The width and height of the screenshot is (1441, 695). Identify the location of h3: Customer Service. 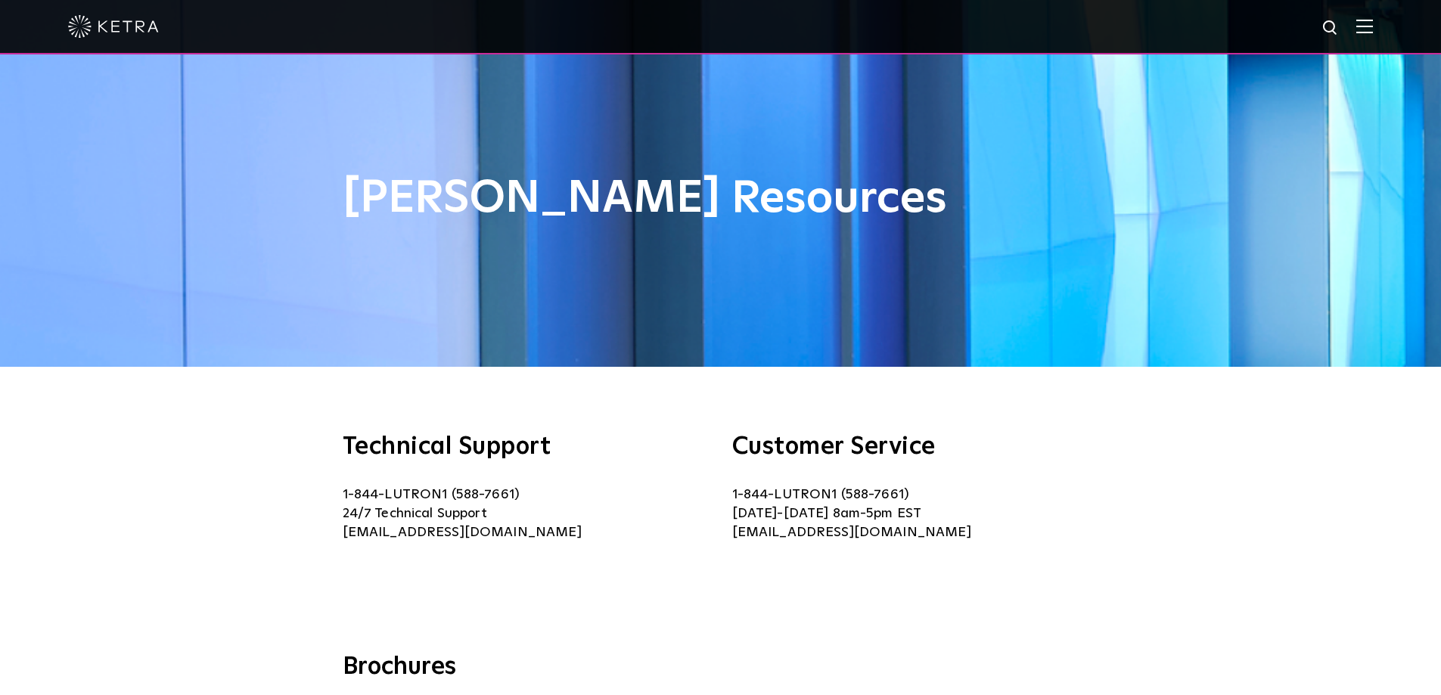
(915, 447).